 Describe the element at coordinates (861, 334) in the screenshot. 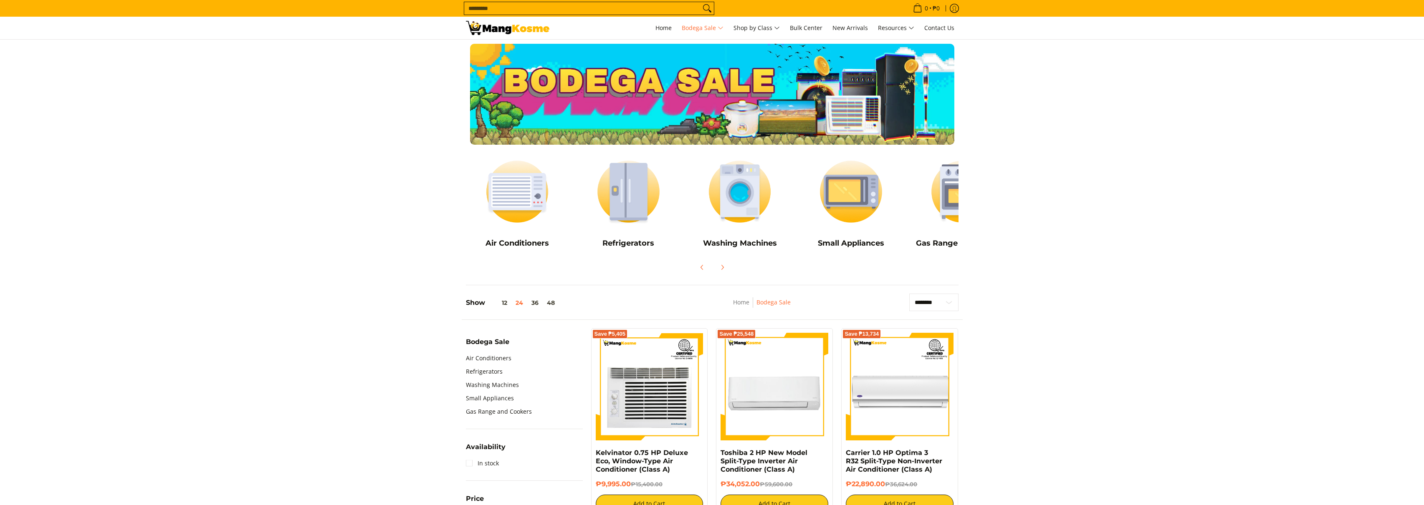

I see `span: Save ₱13,734` at that location.